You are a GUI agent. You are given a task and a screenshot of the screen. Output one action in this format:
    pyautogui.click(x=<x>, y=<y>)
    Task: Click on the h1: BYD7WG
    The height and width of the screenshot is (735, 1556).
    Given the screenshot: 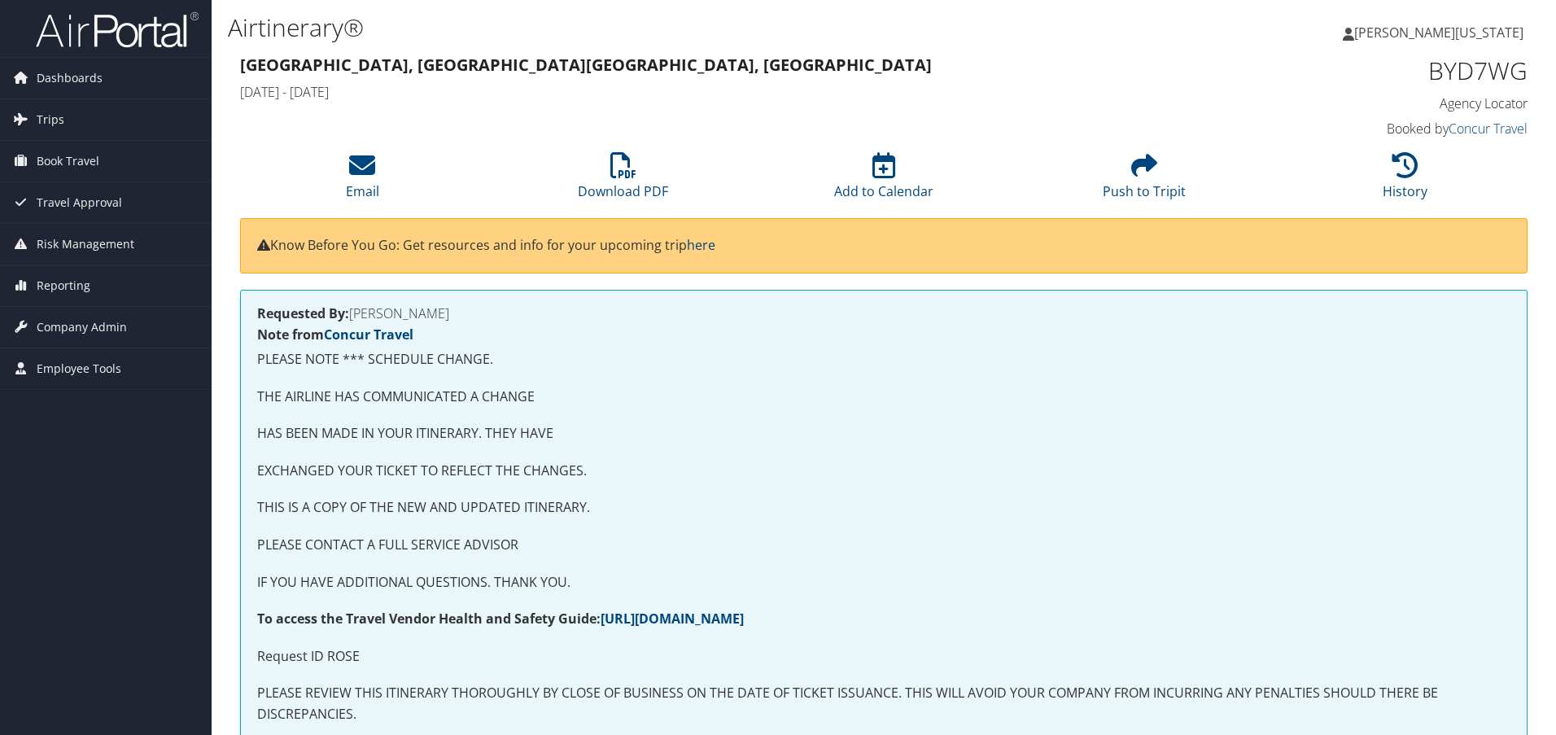 What is the action you would take?
    pyautogui.click(x=1376, y=71)
    